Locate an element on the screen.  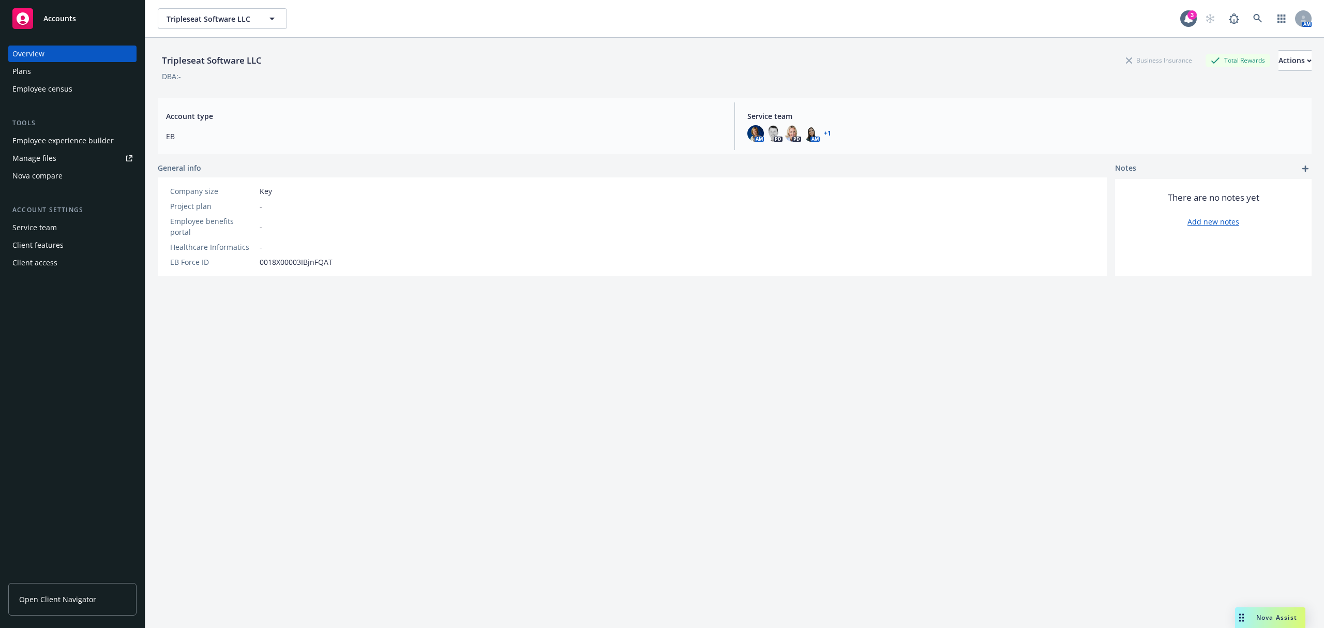
a: Switch app is located at coordinates (1282, 19).